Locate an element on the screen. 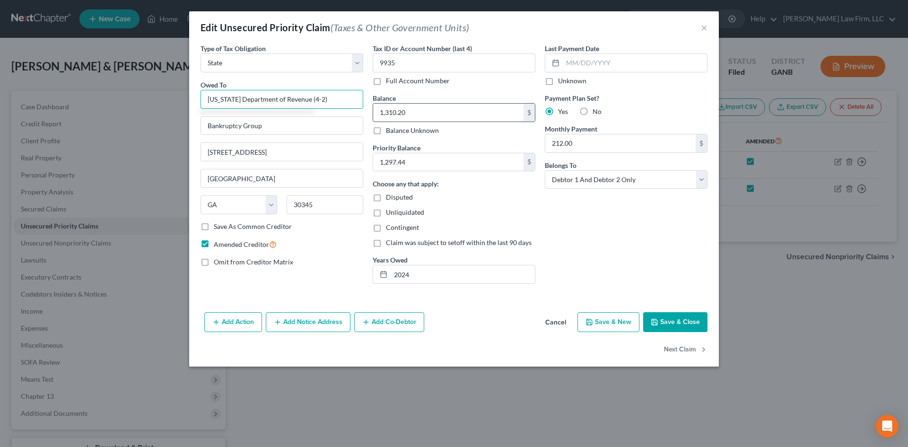 This screenshot has height=447, width=908. span: (Taxes & Other Government Units) is located at coordinates (400, 27).